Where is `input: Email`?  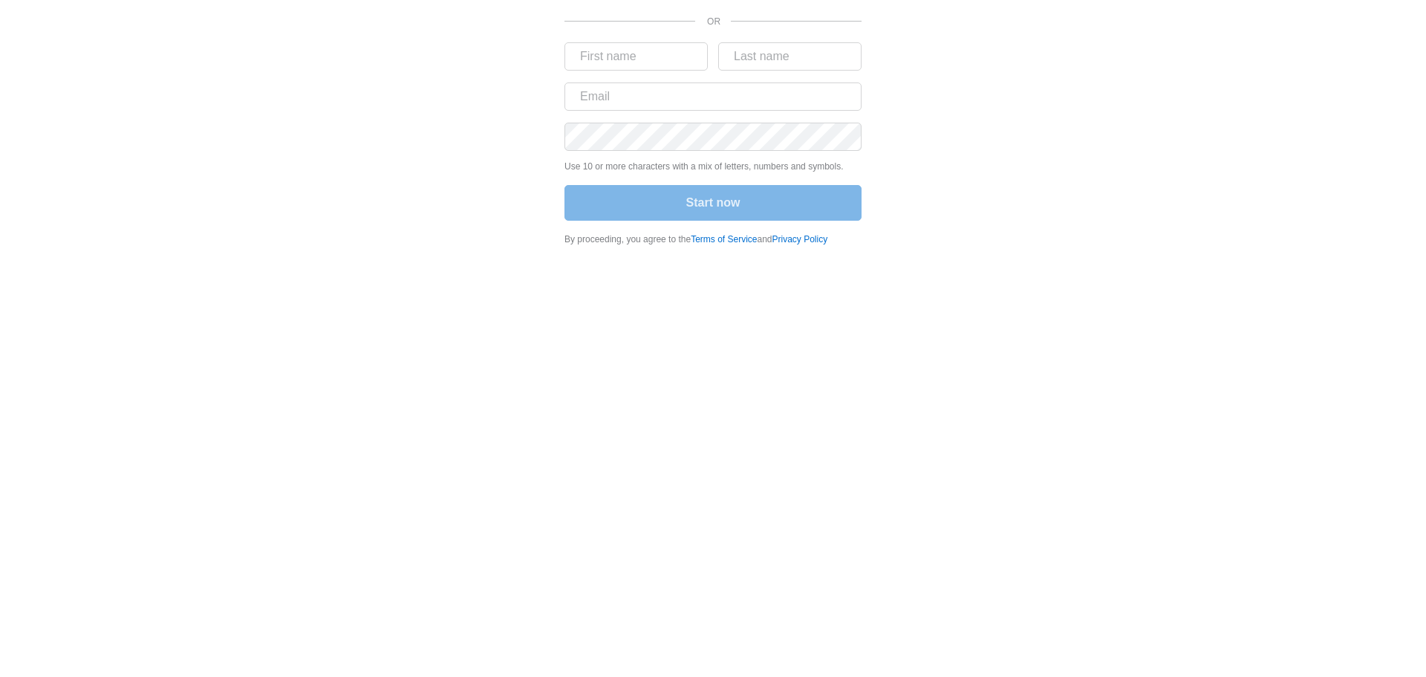 input: Email is located at coordinates (713, 97).